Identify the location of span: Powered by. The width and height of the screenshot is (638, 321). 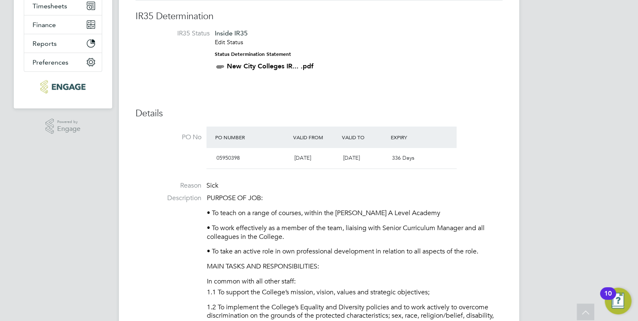
(69, 122).